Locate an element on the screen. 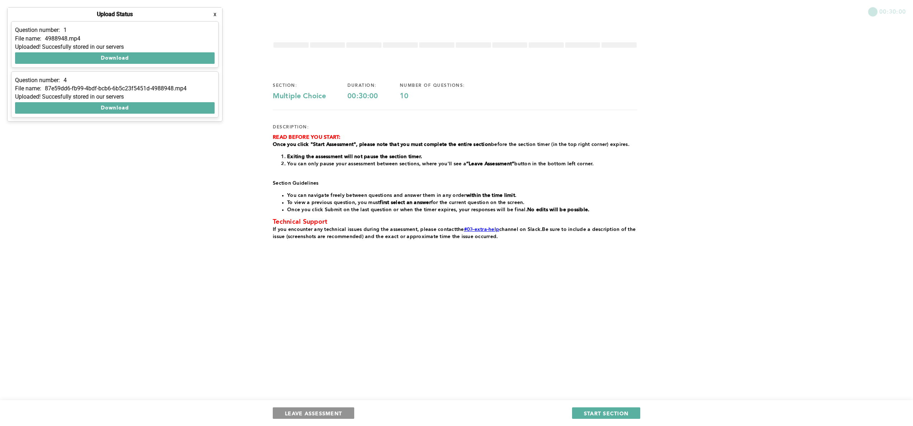 The height and width of the screenshot is (426, 913). div: 10 is located at coordinates (443, 97).